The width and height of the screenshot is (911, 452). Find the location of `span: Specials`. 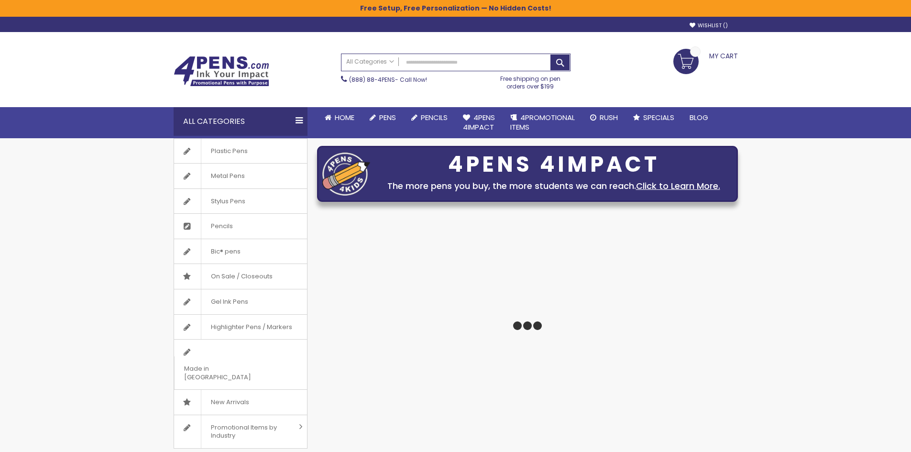

span: Specials is located at coordinates (659, 117).